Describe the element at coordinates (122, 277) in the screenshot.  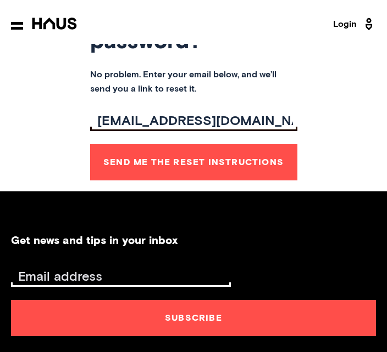
I see `input: Email address` at that location.